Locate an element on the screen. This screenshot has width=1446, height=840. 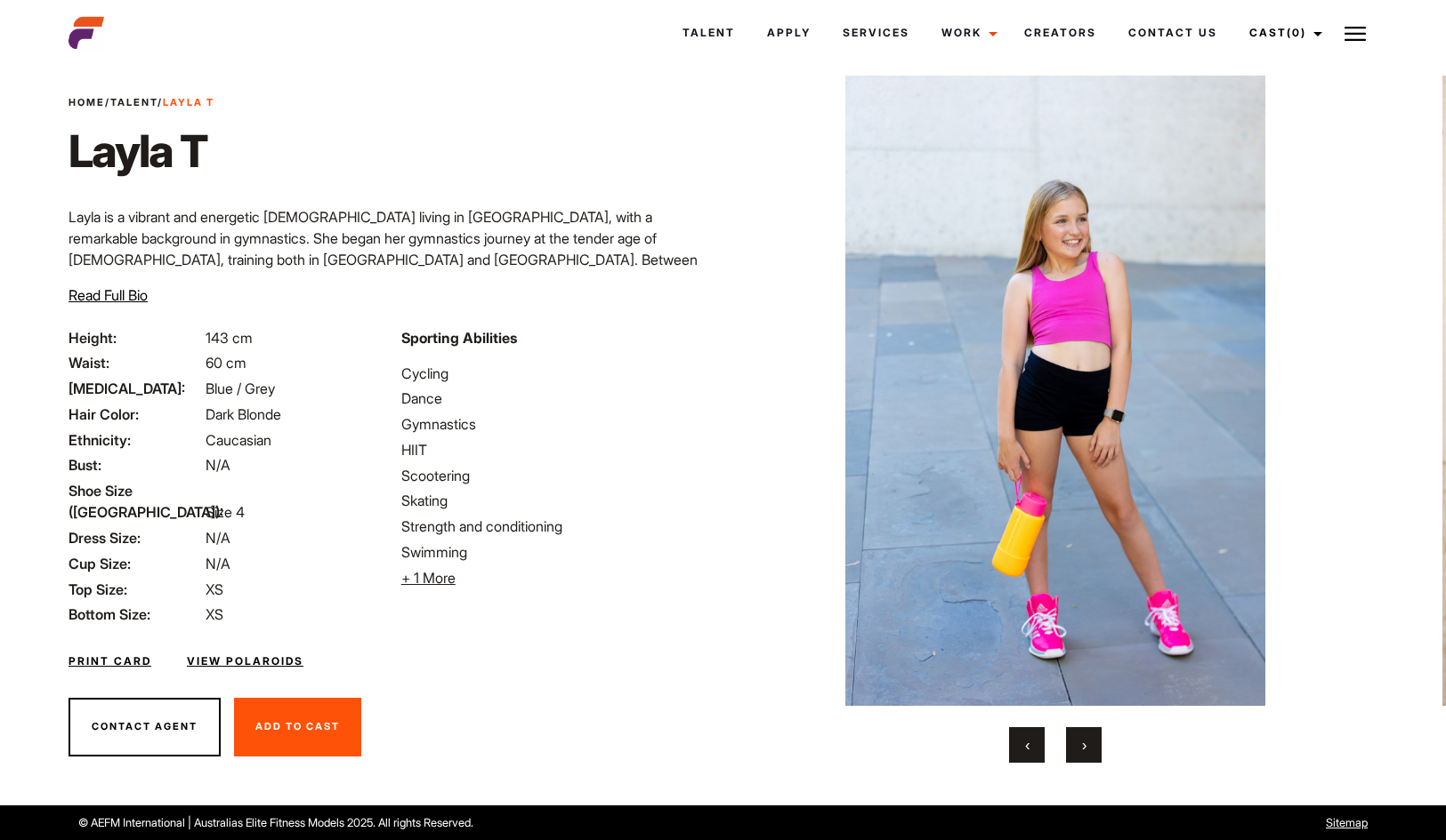
a: Apply is located at coordinates (788, 32).